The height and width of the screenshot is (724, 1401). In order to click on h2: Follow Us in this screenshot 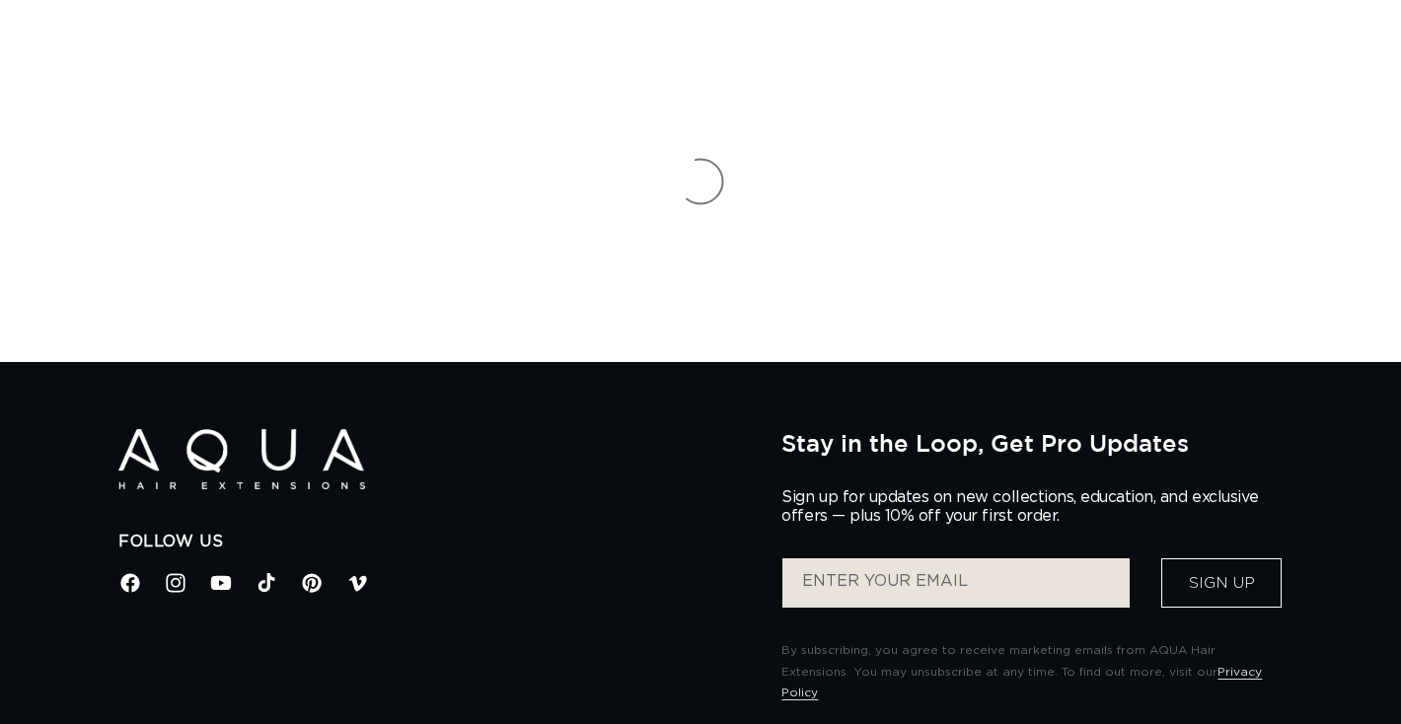, I will do `click(435, 542)`.